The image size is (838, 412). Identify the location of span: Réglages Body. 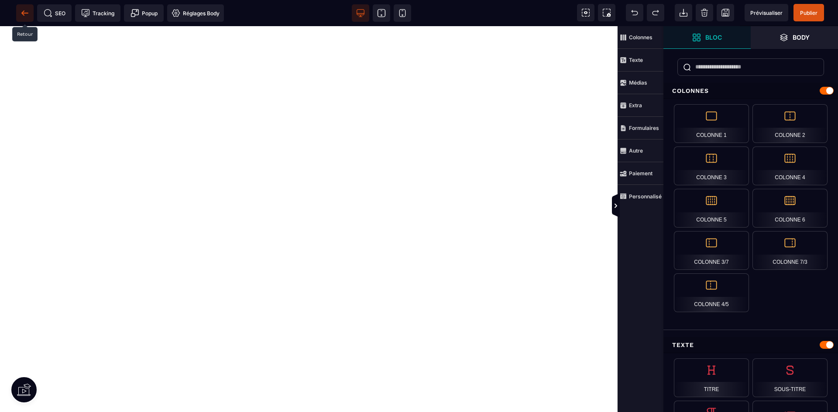
(195, 13).